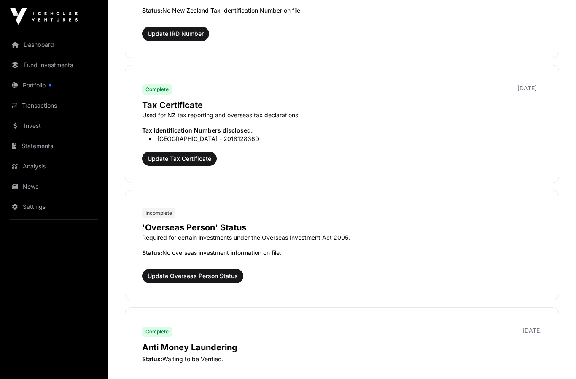 Image resolution: width=576 pixels, height=379 pixels. I want to click on a: Transactions, so click(54, 105).